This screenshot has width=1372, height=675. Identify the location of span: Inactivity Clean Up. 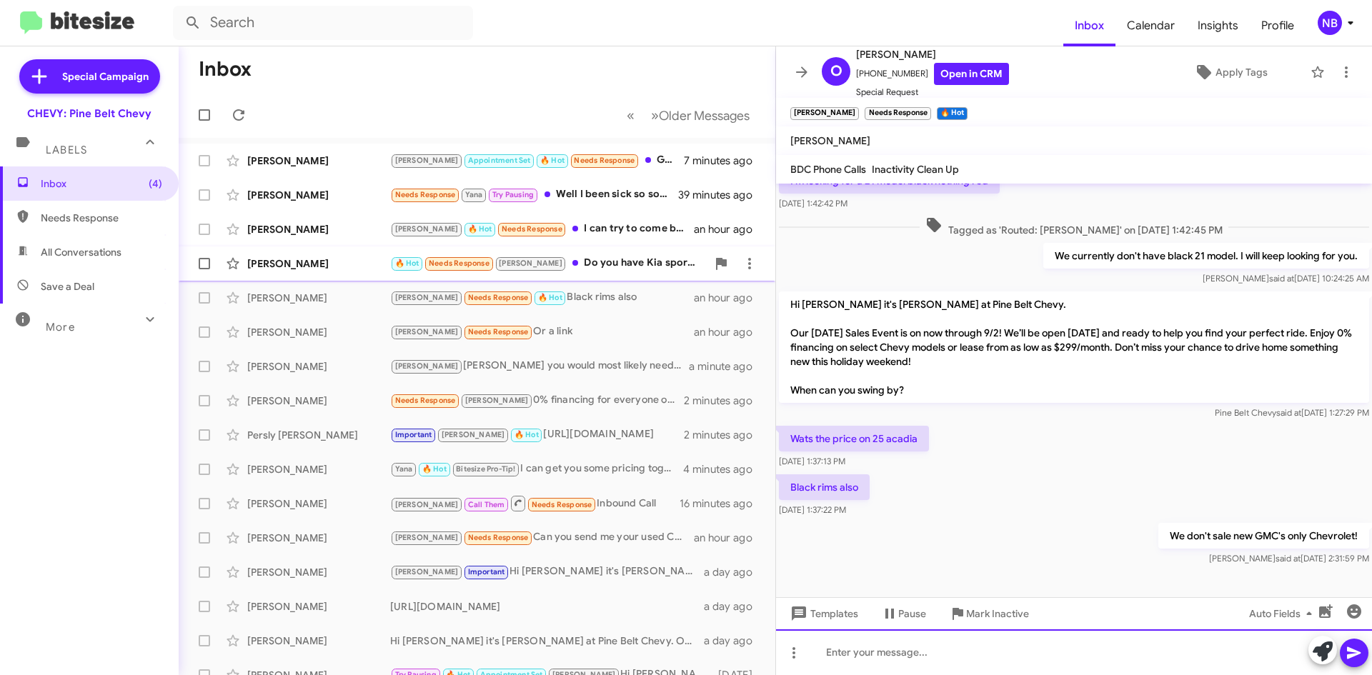
(915, 169).